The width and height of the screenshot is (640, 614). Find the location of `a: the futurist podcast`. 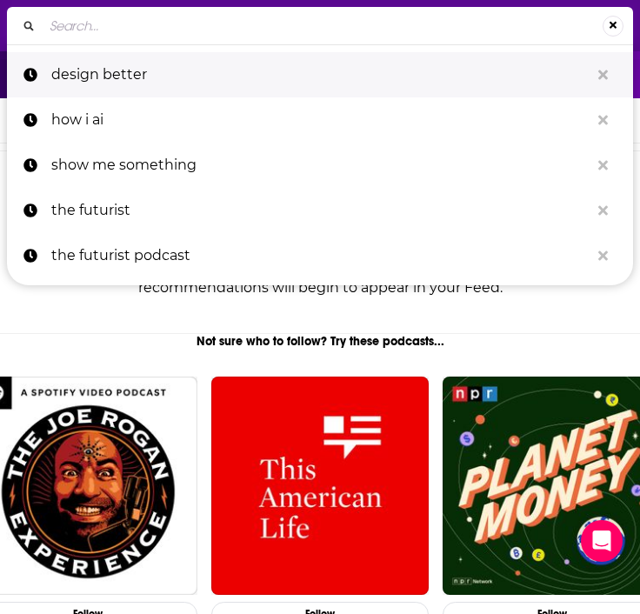

a: the futurist podcast is located at coordinates (320, 256).